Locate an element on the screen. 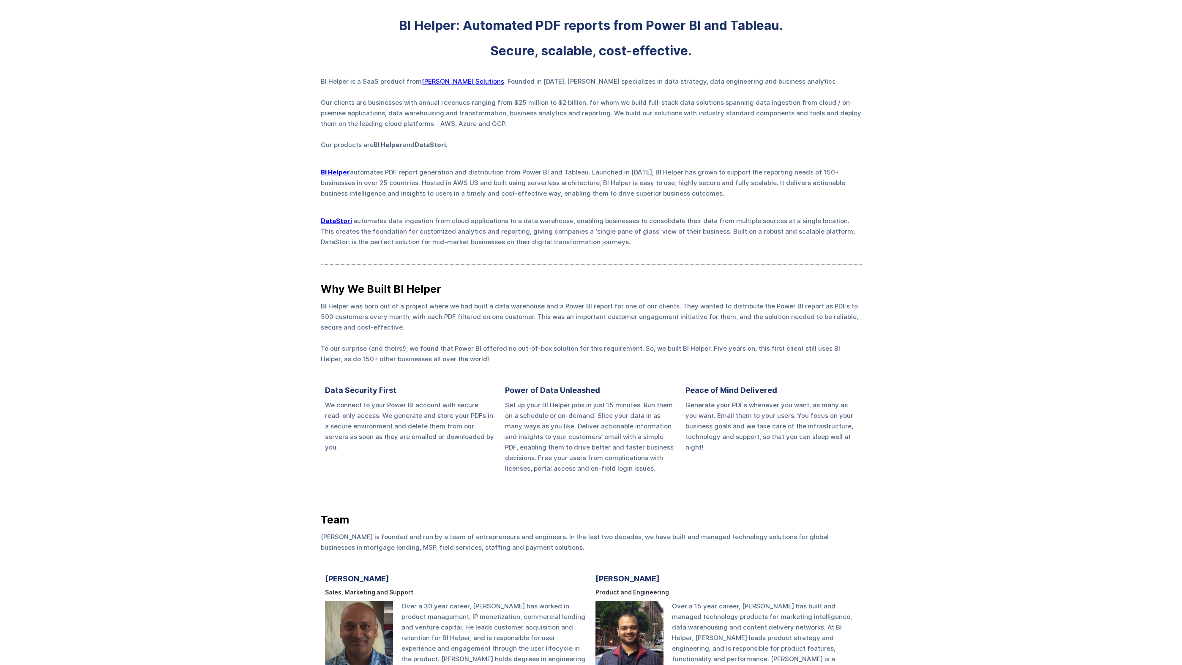  h2: Why We Built BI Helper is located at coordinates (591, 289).